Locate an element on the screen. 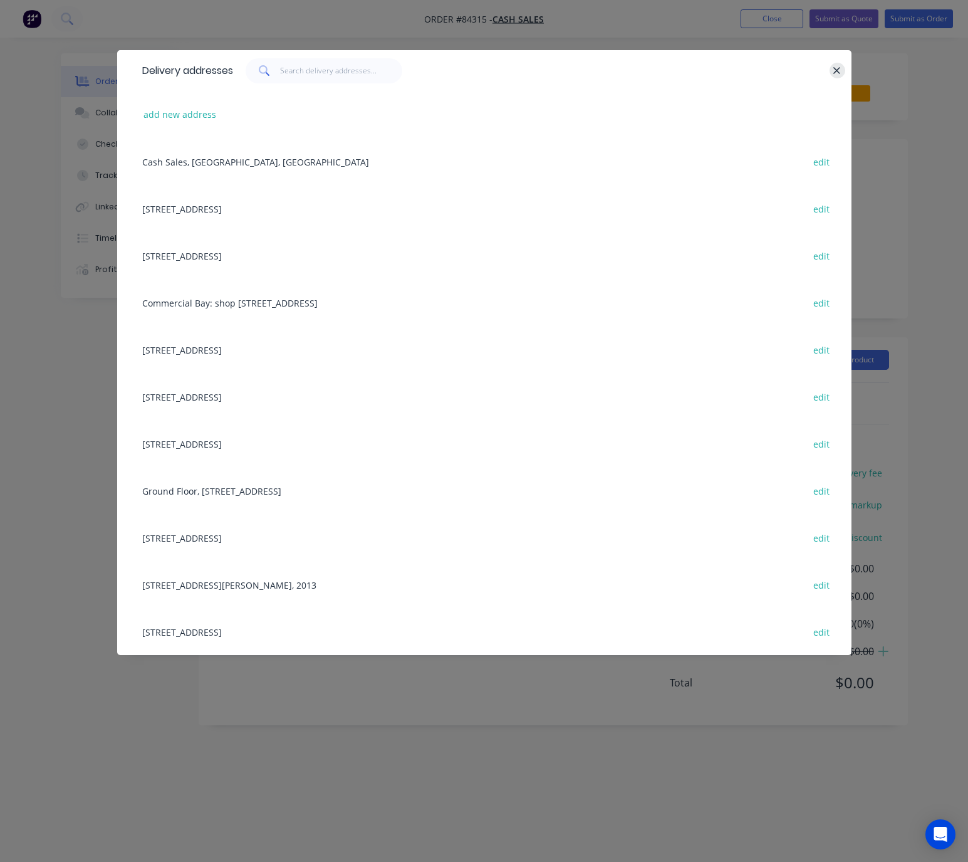 This screenshot has height=862, width=968. button: add new address is located at coordinates (180, 114).